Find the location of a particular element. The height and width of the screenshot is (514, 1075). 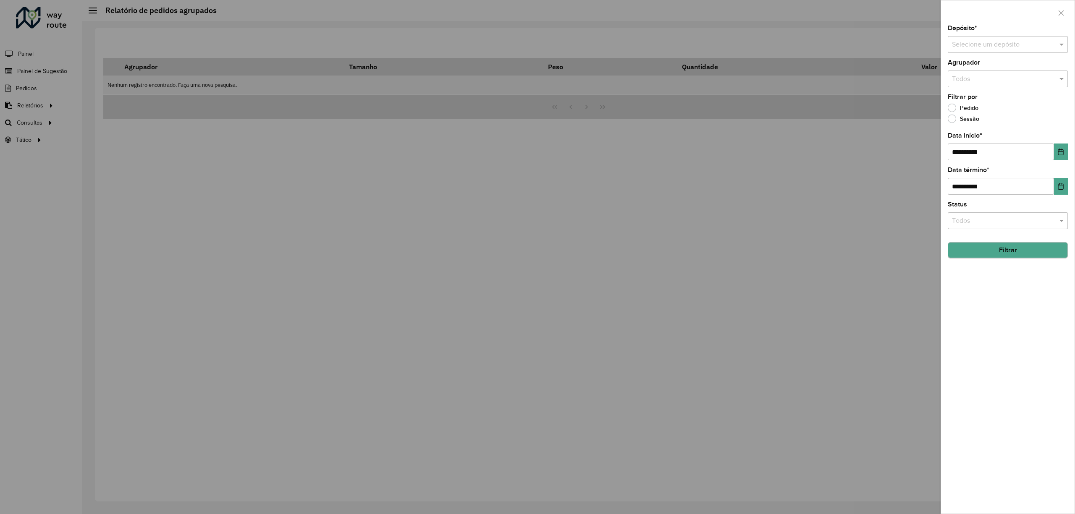

label: Pedido is located at coordinates (963, 108).